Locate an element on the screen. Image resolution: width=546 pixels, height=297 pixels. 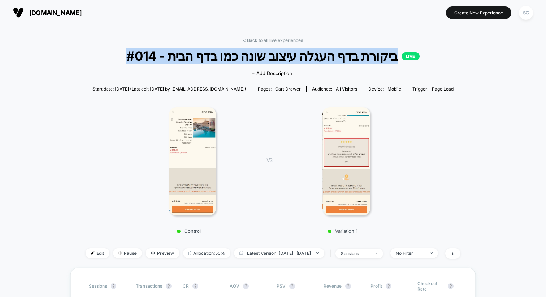
p: LIVE is located at coordinates (411, 56).